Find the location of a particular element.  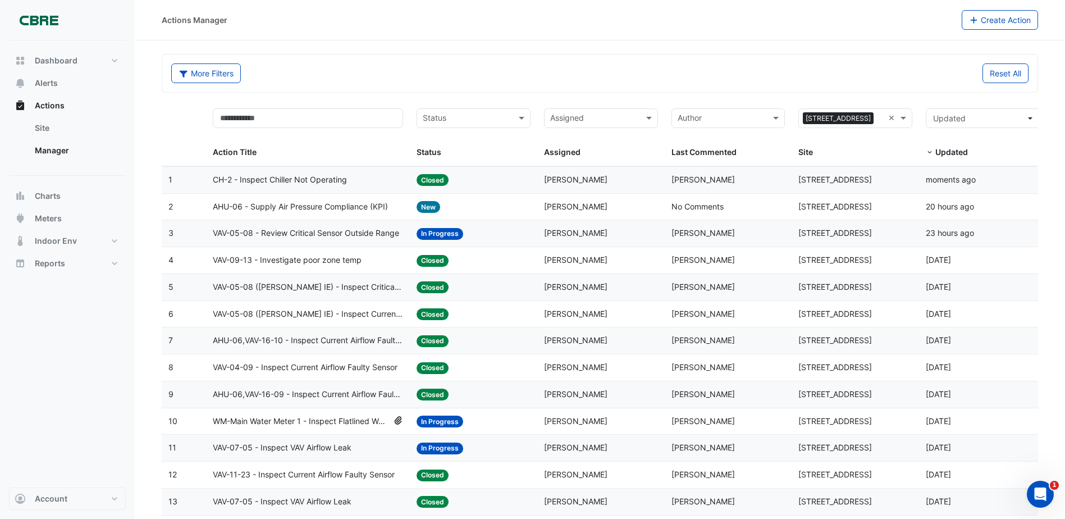

app-icon: Actions is located at coordinates (20, 106).